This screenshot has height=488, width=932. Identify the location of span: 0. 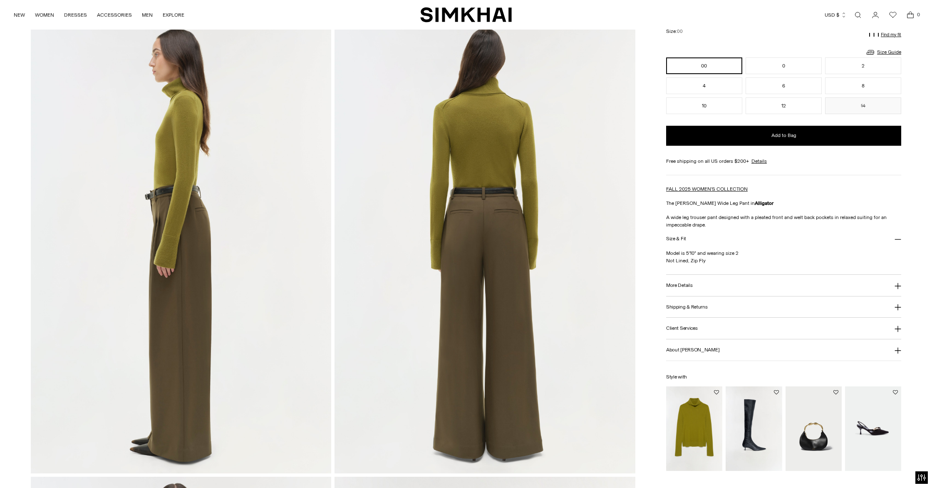
(918, 15).